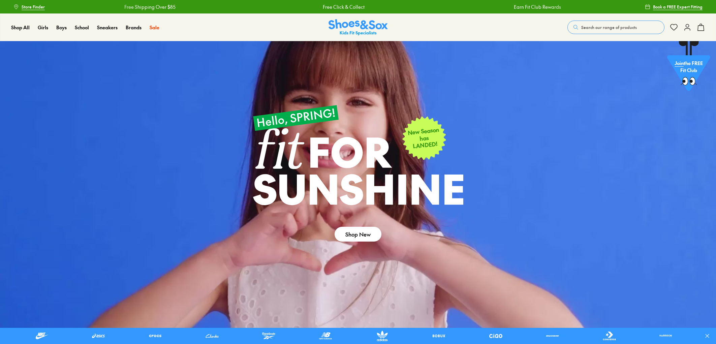  I want to click on a: Shop New, so click(358, 234).